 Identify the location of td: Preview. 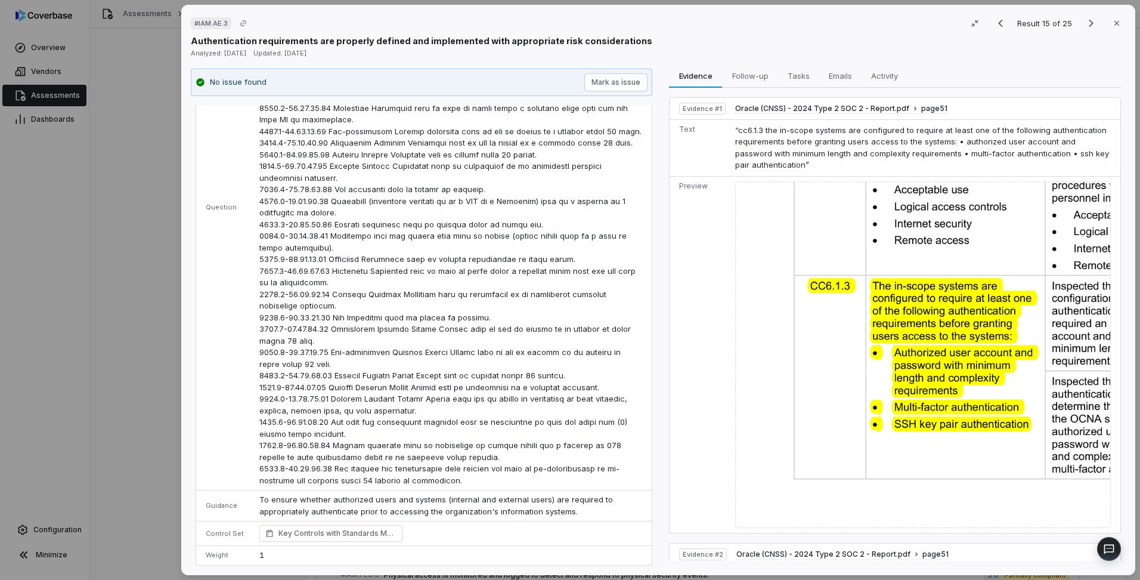
(700, 354).